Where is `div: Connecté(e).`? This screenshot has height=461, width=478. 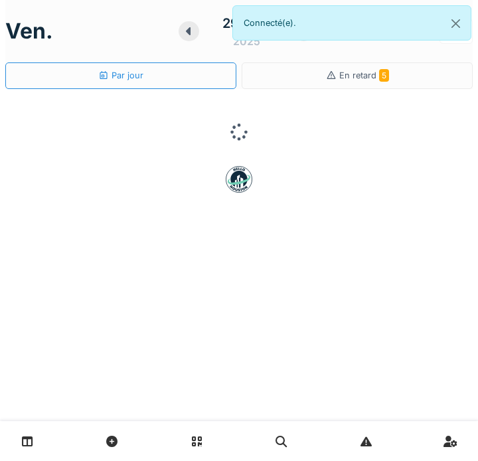
div: Connecté(e). is located at coordinates (352, 23).